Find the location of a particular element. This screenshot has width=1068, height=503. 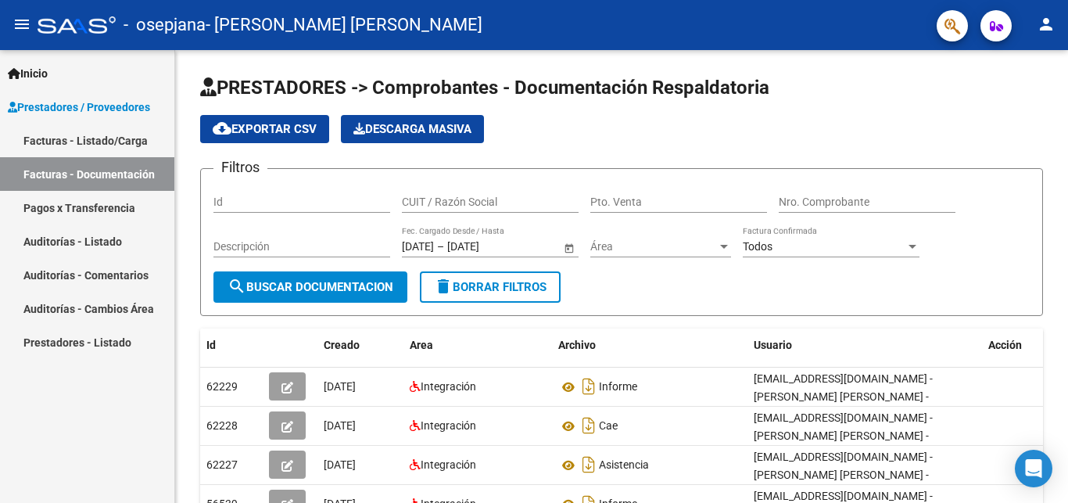

span: Área is located at coordinates (654, 246).